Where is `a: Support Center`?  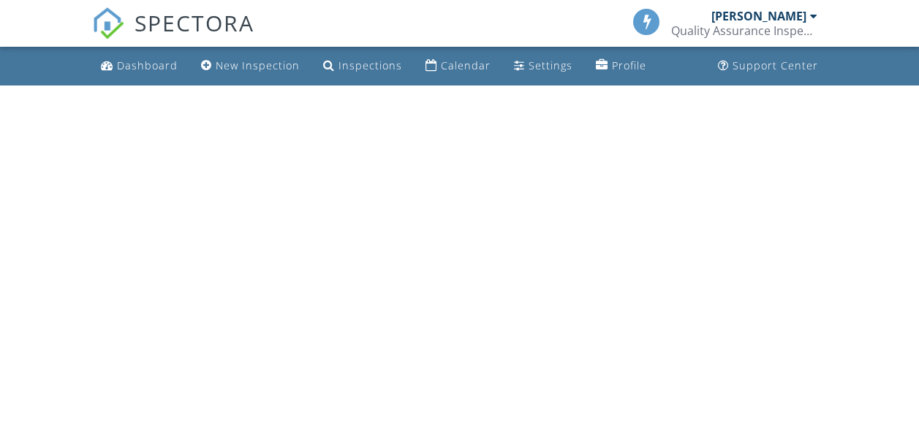
a: Support Center is located at coordinates (767, 66).